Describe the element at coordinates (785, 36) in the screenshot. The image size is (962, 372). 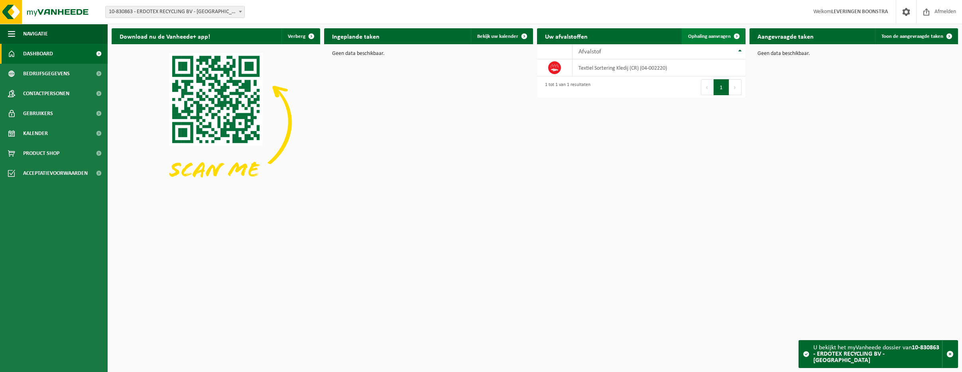
I see `h2: Aangevraagde taken` at that location.